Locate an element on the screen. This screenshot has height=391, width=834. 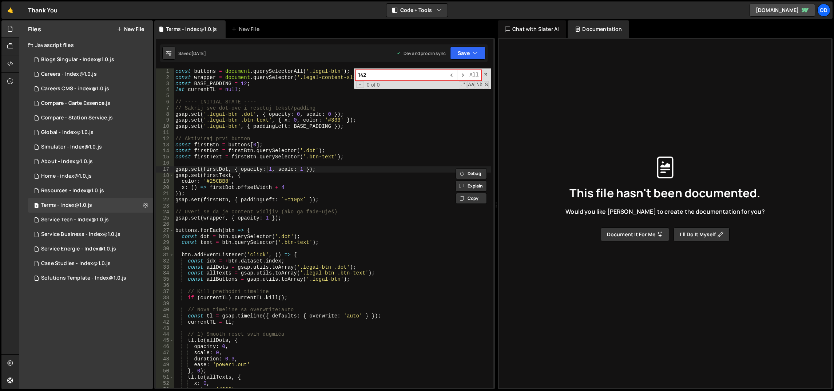
div: 19 is located at coordinates (165, 181).